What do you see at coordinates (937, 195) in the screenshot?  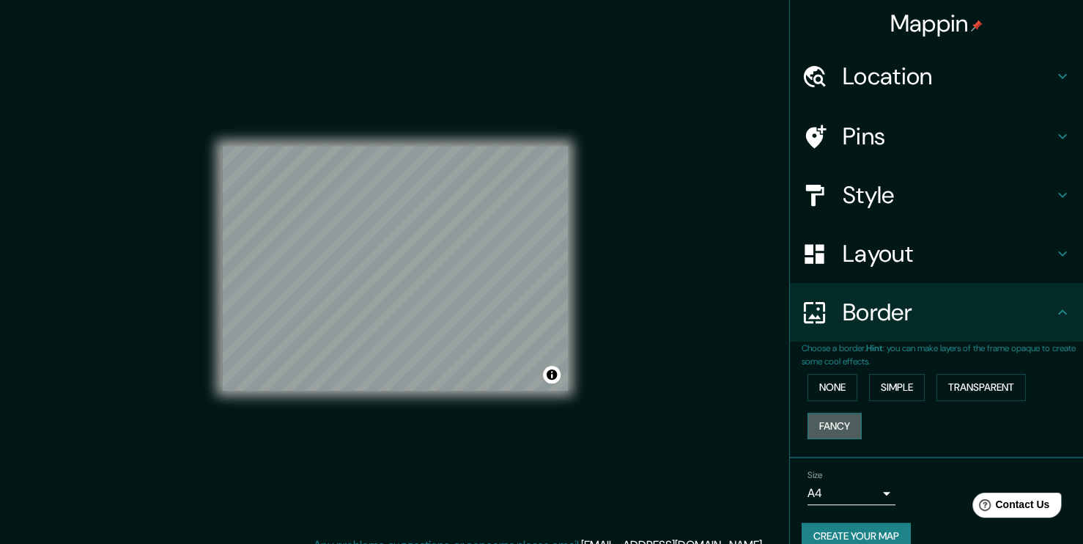 I see `div: Style` at bounding box center [937, 195].